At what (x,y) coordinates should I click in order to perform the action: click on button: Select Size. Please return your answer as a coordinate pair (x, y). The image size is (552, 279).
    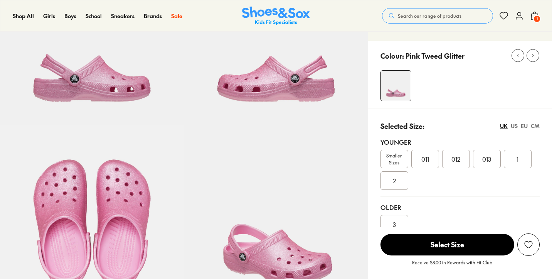
    Looking at the image, I should click on (447, 244).